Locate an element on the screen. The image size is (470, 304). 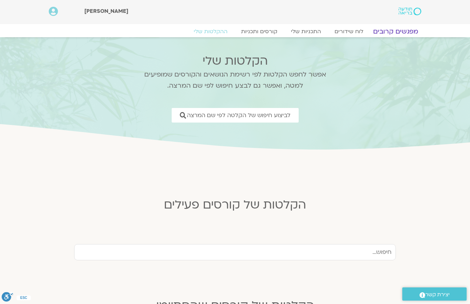
input: חיפוש... is located at coordinates (235, 252).